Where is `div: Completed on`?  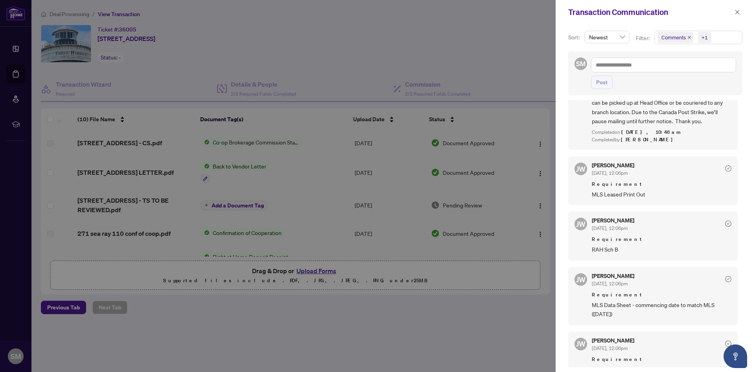 div: Completed on is located at coordinates (661, 132).